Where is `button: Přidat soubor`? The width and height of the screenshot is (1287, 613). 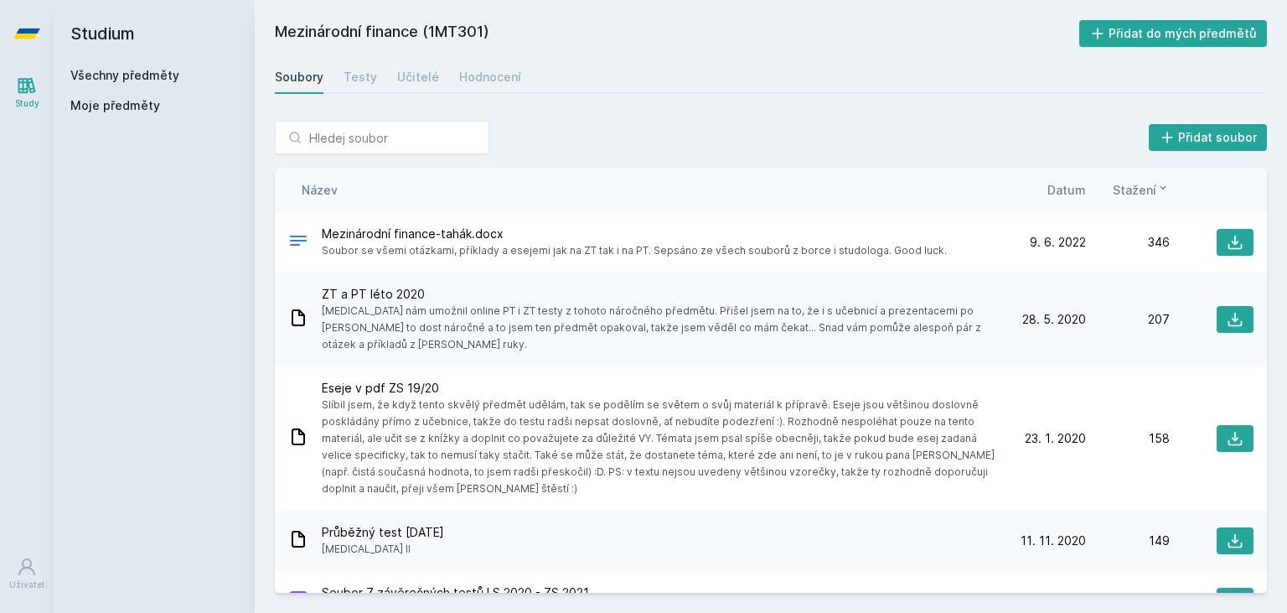 button: Přidat soubor is located at coordinates (1209, 137).